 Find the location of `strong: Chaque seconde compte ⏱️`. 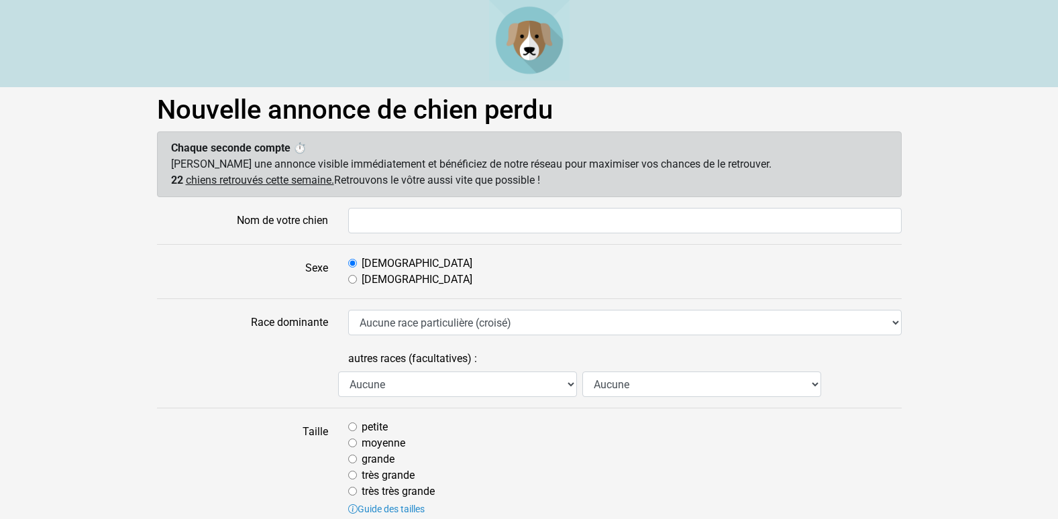

strong: Chaque seconde compte ⏱️ is located at coordinates (239, 148).